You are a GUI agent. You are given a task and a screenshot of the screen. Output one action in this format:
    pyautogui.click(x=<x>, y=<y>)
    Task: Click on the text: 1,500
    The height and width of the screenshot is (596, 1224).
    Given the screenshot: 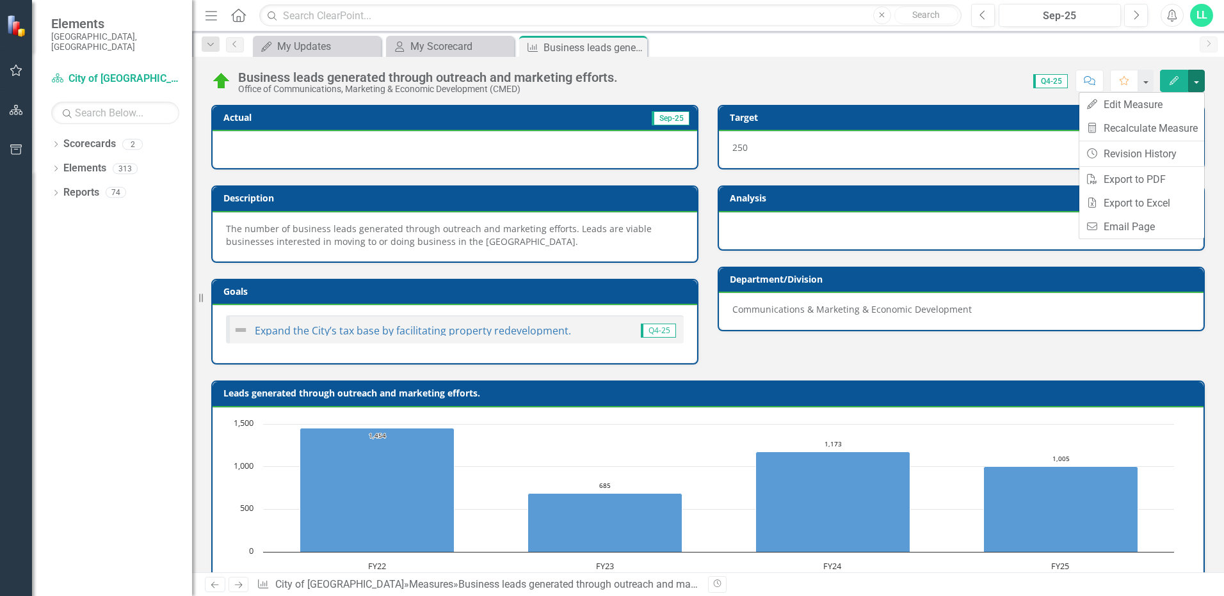 What is the action you would take?
    pyautogui.click(x=243, y=423)
    